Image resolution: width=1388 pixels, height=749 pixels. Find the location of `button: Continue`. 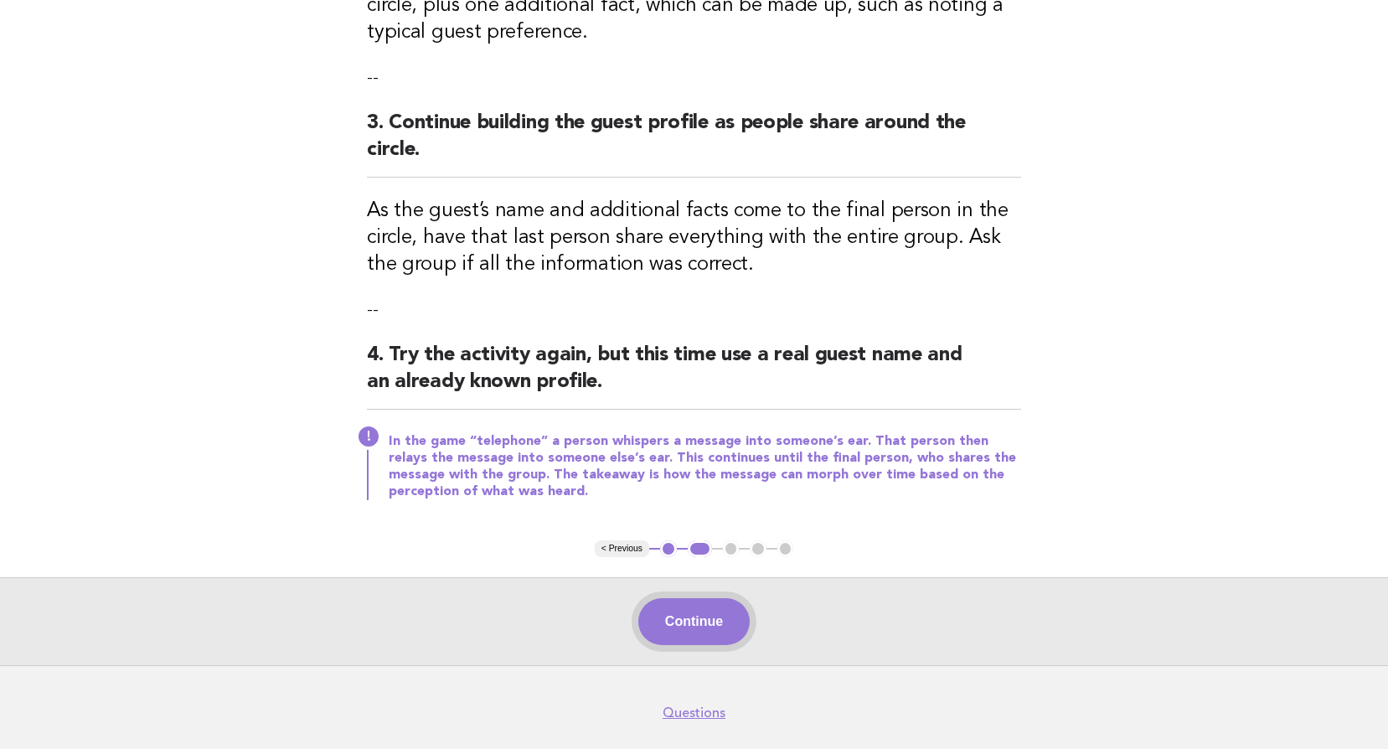

button: Continue is located at coordinates (693, 621).